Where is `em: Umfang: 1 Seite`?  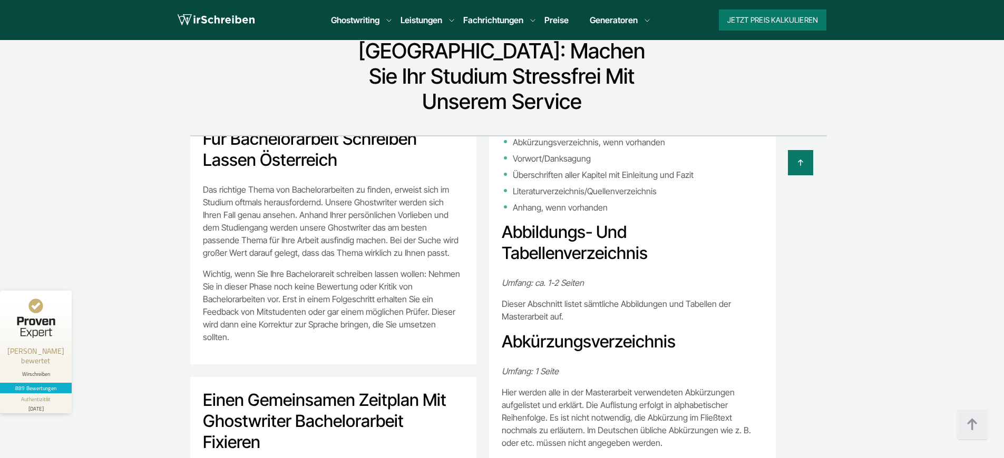
em: Umfang: 1 Seite is located at coordinates (530, 371).